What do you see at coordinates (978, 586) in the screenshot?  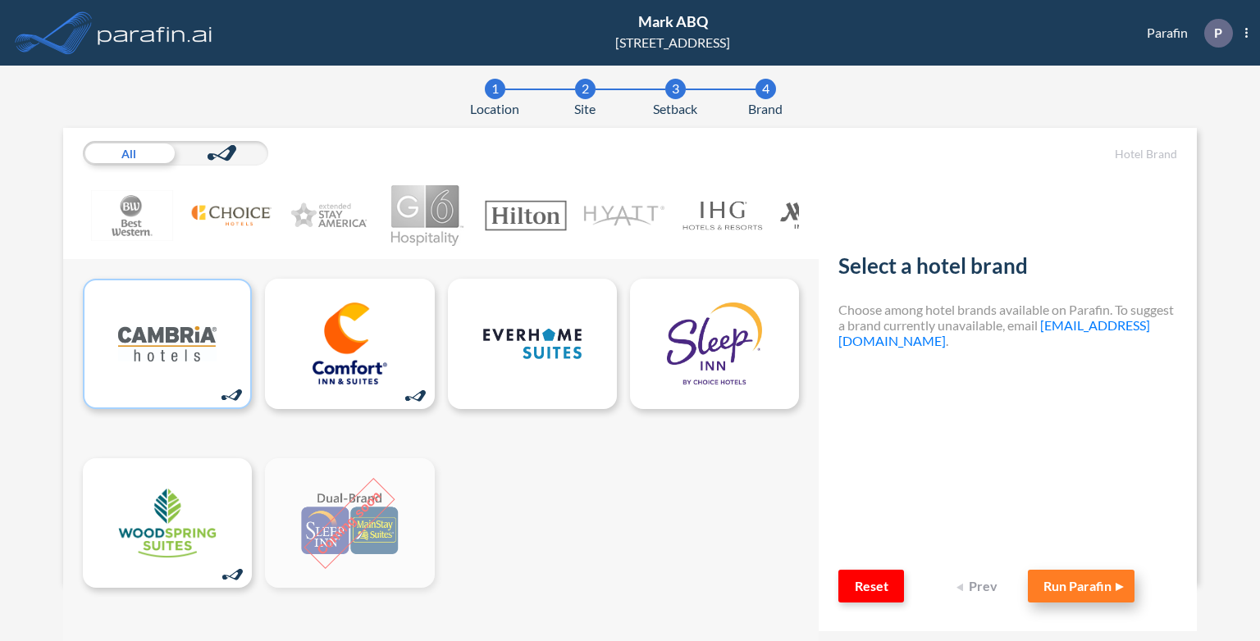 I see `button: Prev` at bounding box center [978, 586].